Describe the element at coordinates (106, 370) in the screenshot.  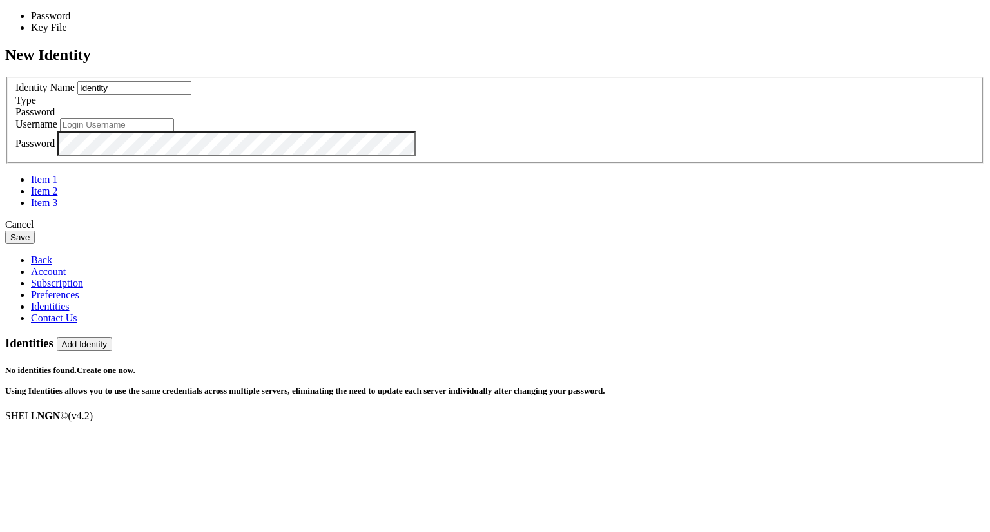
I see `a: Create one now.` at that location.